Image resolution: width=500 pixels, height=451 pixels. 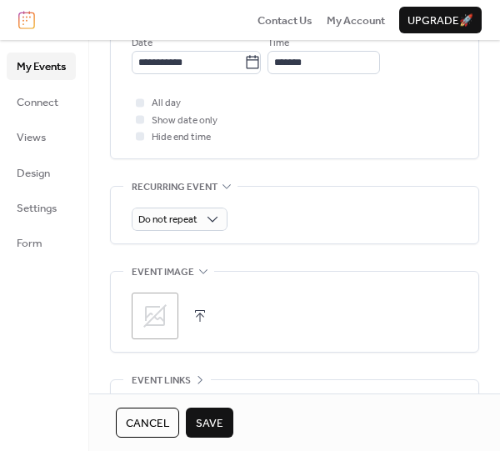 I want to click on a: Contact Us, so click(x=285, y=20).